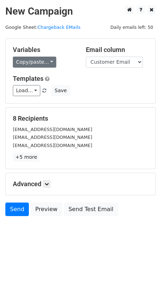  I want to click on a: Chargeback EMails, so click(59, 27).